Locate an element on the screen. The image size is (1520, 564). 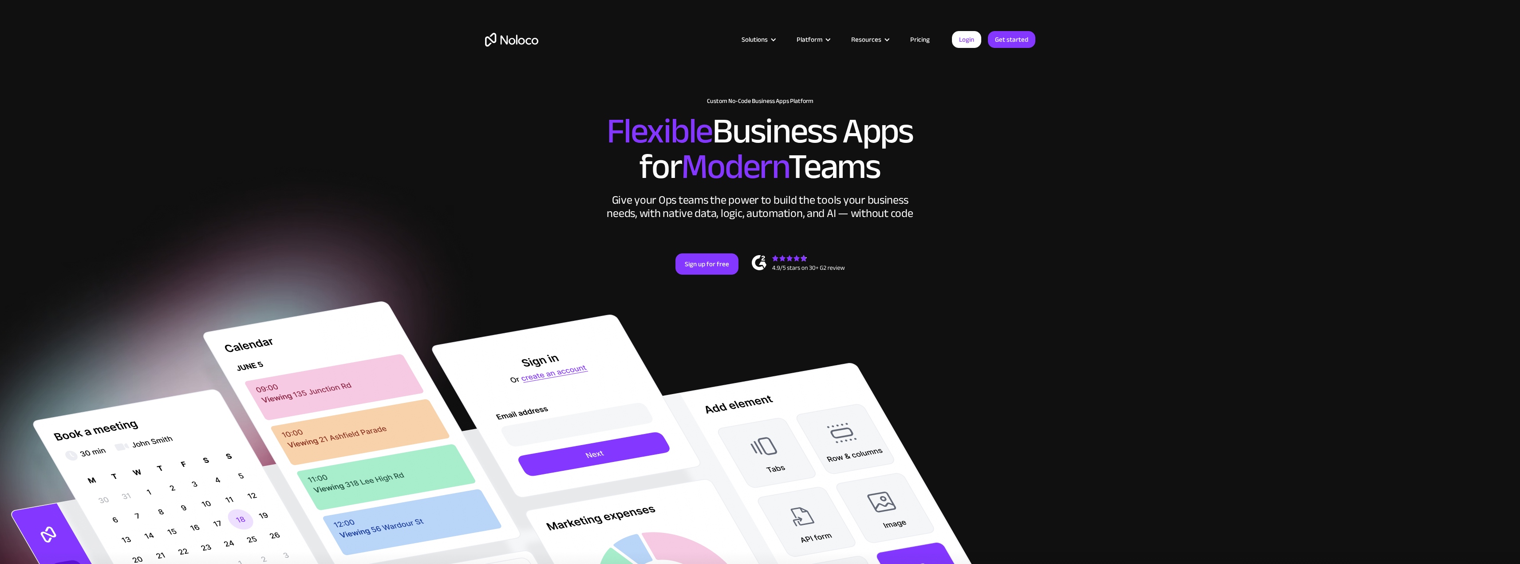
h1: Custom No-Code Business Apps Platform is located at coordinates (760, 101).